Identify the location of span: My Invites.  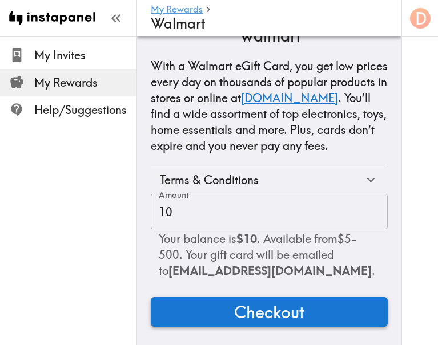
(85, 55).